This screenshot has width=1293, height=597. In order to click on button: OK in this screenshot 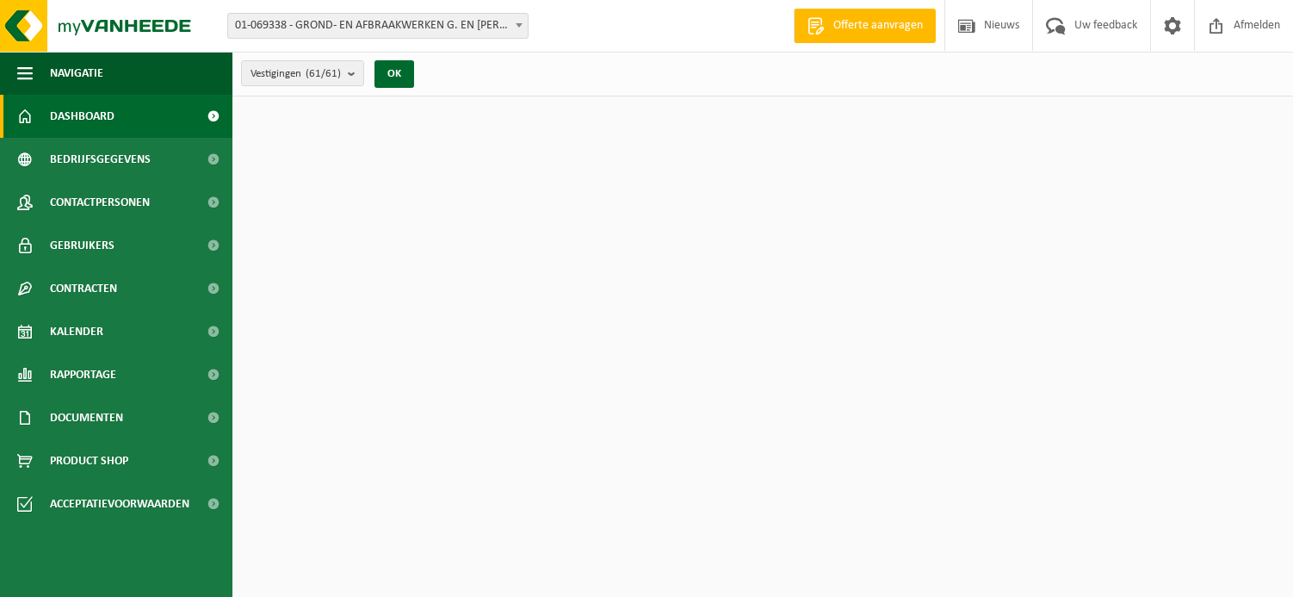, I will do `click(394, 74)`.